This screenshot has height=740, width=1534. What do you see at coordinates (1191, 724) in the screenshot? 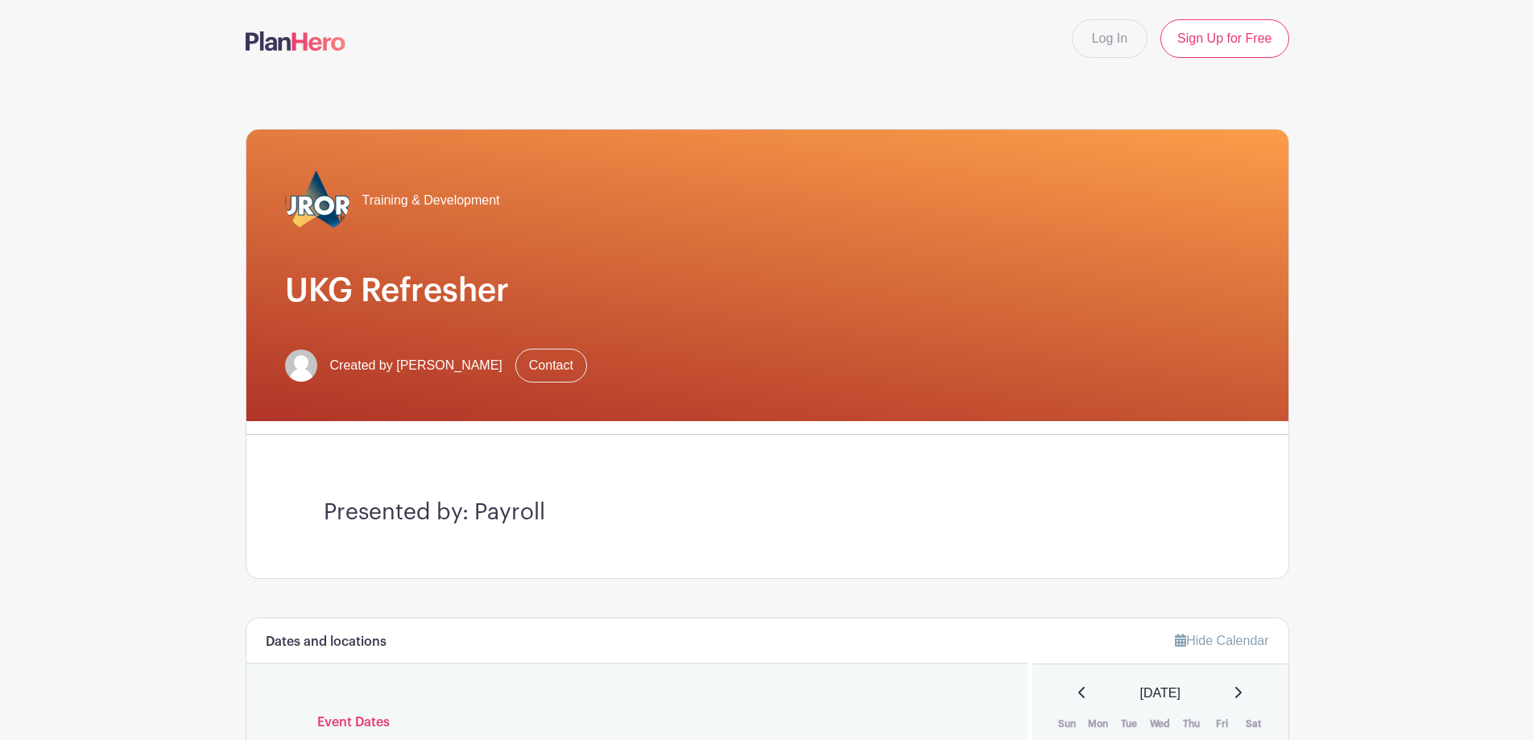
I see `th: Thu` at bounding box center [1191, 724].